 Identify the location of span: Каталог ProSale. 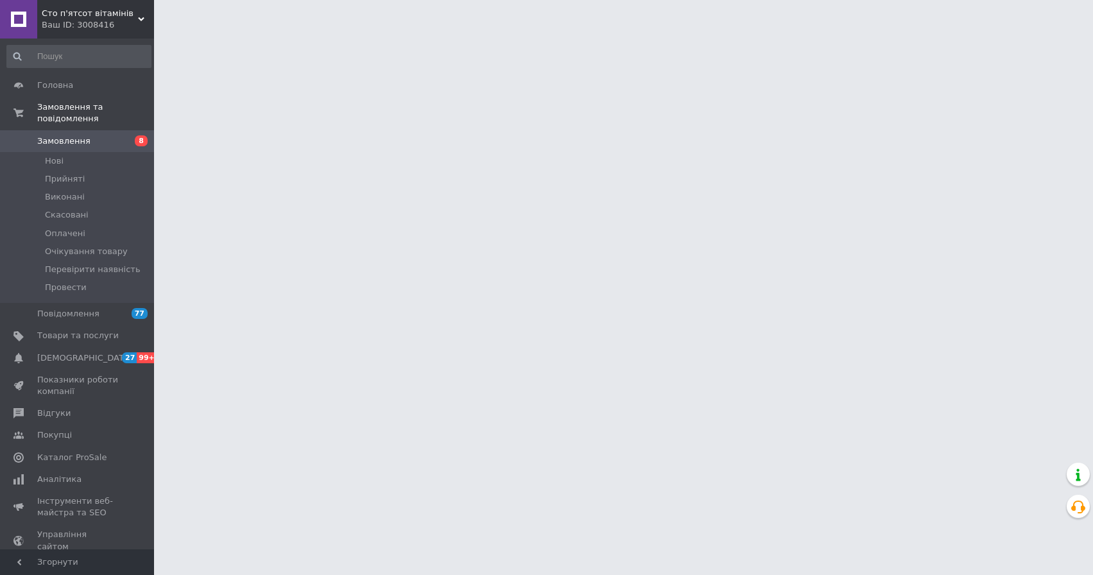
(72, 458).